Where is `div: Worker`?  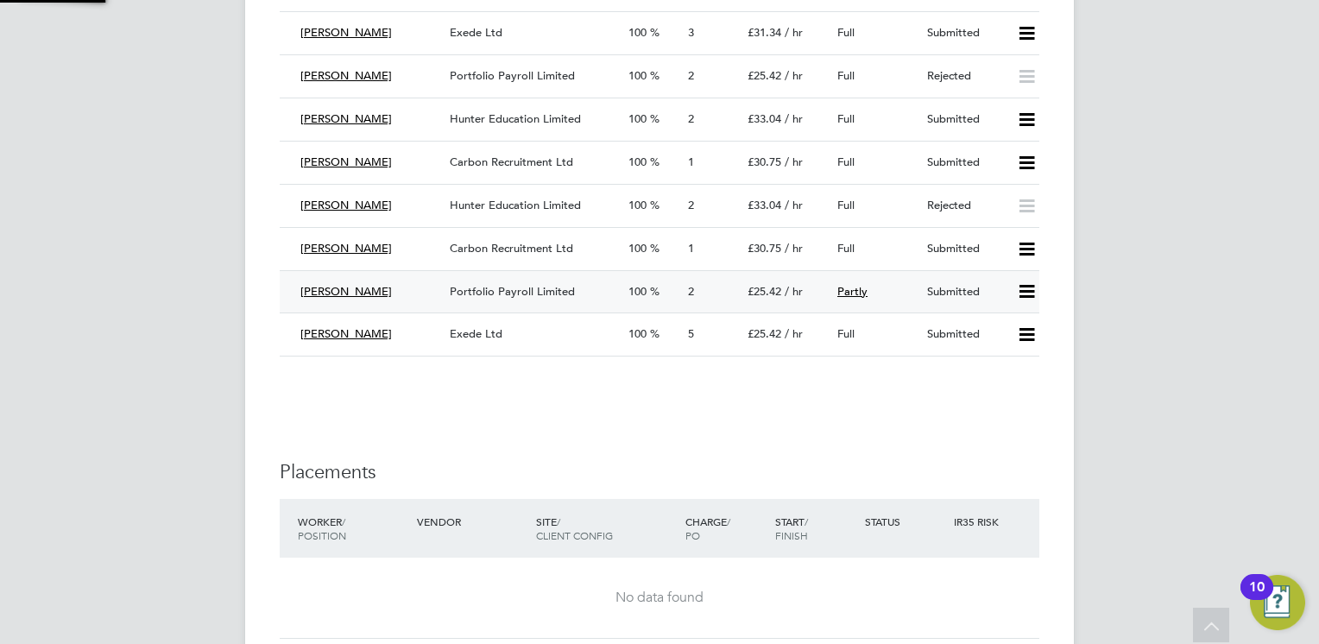 div: Worker is located at coordinates (353, 528).